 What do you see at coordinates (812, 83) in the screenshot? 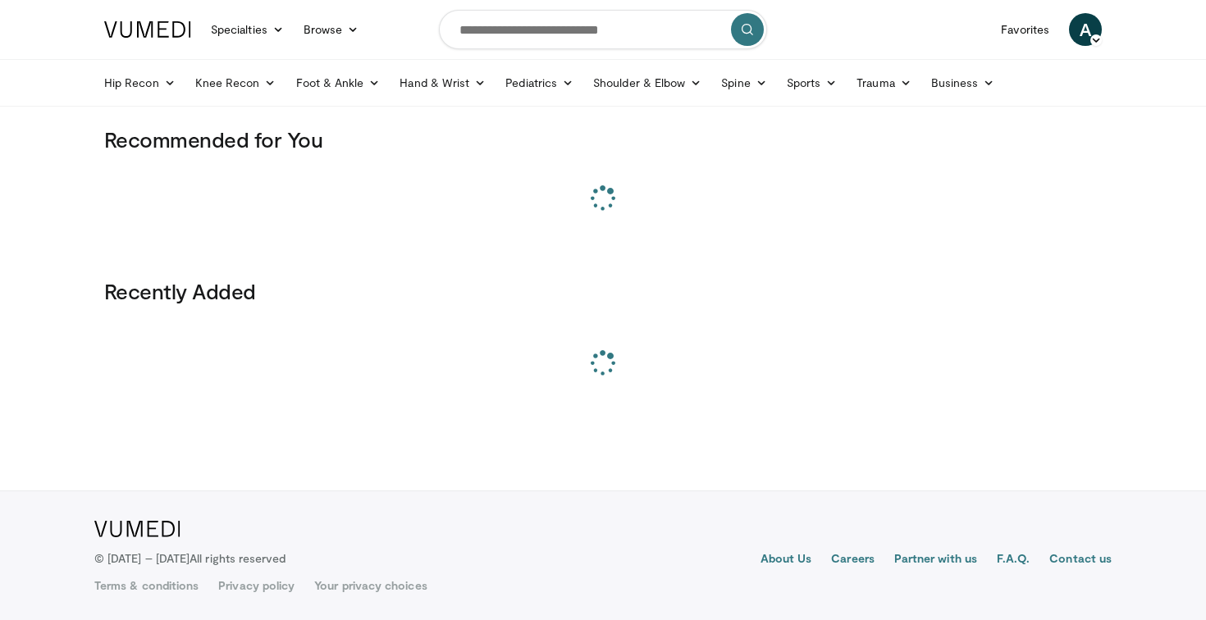
I see `a: Sports` at bounding box center [812, 83].